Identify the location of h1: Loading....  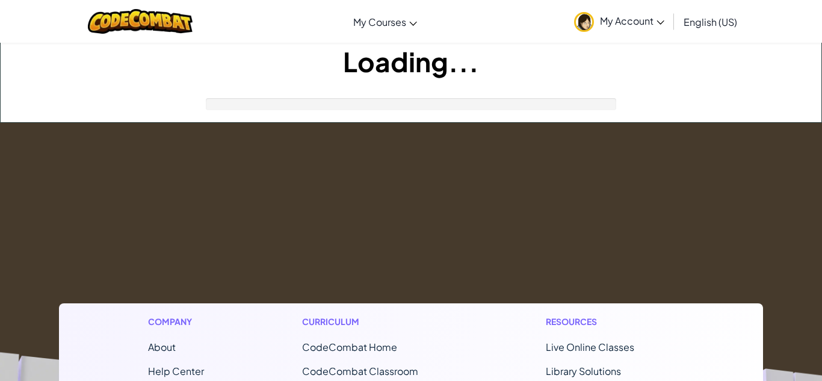
(411, 61).